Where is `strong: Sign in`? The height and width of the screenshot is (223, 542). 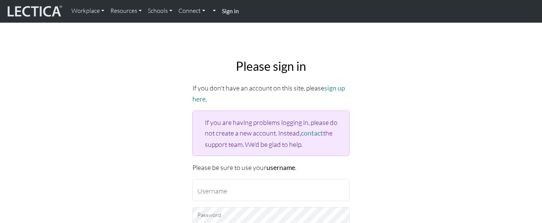 strong: Sign in is located at coordinates (230, 11).